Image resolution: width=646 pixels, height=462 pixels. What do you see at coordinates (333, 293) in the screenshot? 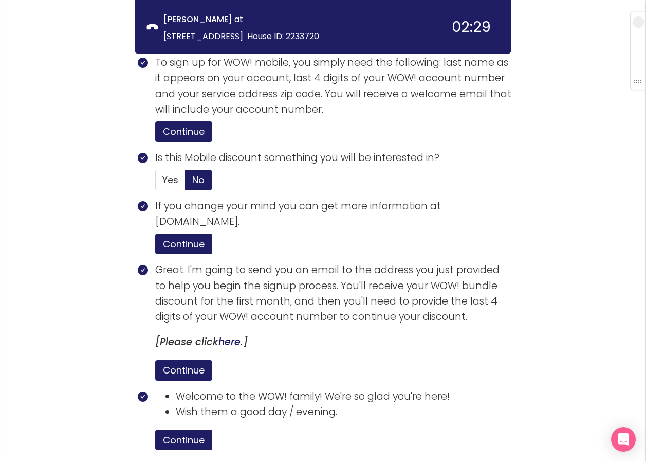
I see `p: Great. I'm going to send you an email to the address you just provided to help you begin the sign...` at bounding box center [333, 293].